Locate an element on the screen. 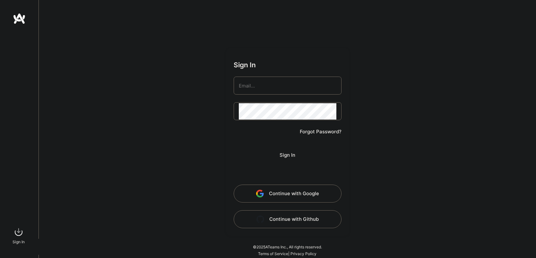 Image resolution: width=536 pixels, height=258 pixels. a: Terms of Service is located at coordinates (273, 254).